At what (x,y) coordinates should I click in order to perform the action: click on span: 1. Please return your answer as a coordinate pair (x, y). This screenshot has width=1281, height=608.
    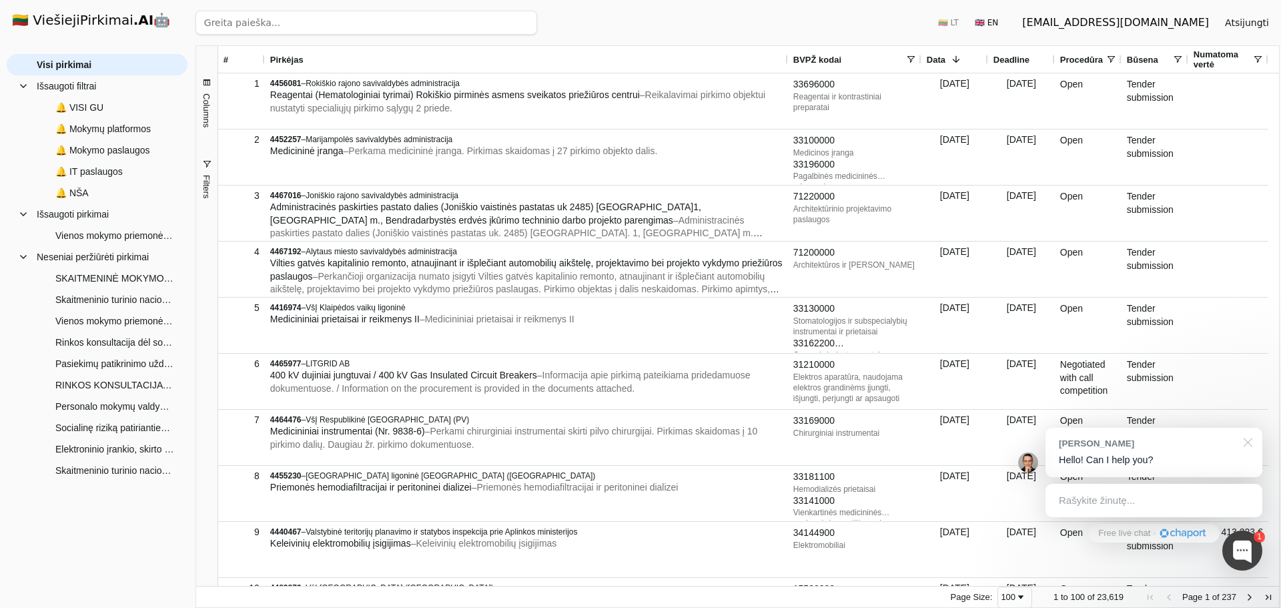
    Looking at the image, I should click on (1207, 597).